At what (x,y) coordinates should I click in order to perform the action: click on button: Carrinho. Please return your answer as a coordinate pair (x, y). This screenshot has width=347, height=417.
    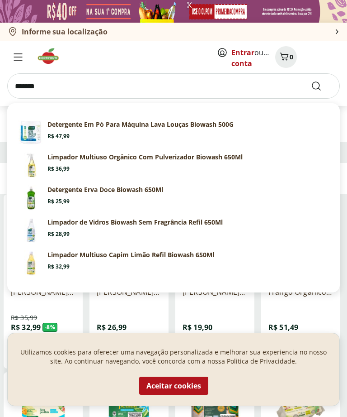
    Looking at the image, I should click on (286, 57).